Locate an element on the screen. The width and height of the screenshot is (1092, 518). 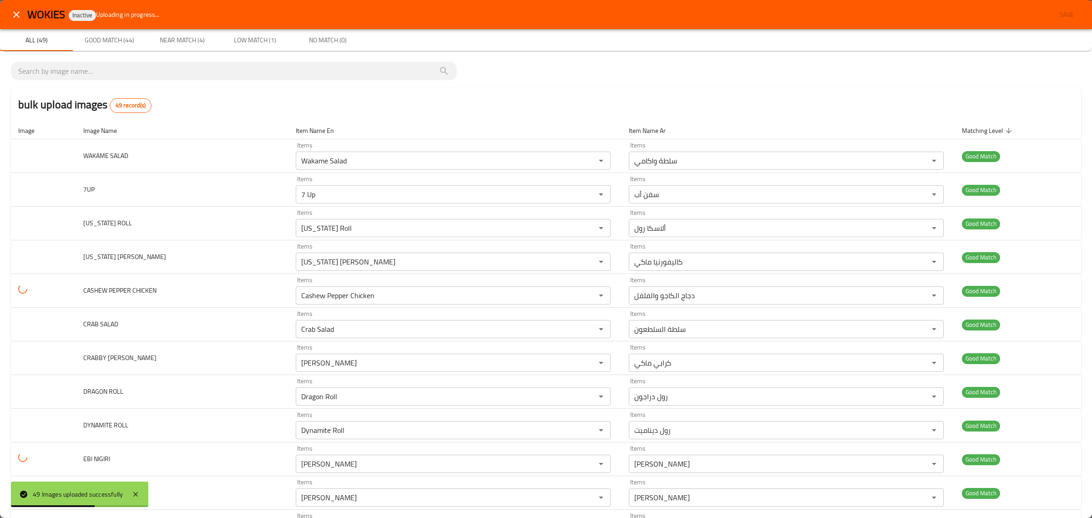
span: EBI NIGIRI is located at coordinates (97, 459).